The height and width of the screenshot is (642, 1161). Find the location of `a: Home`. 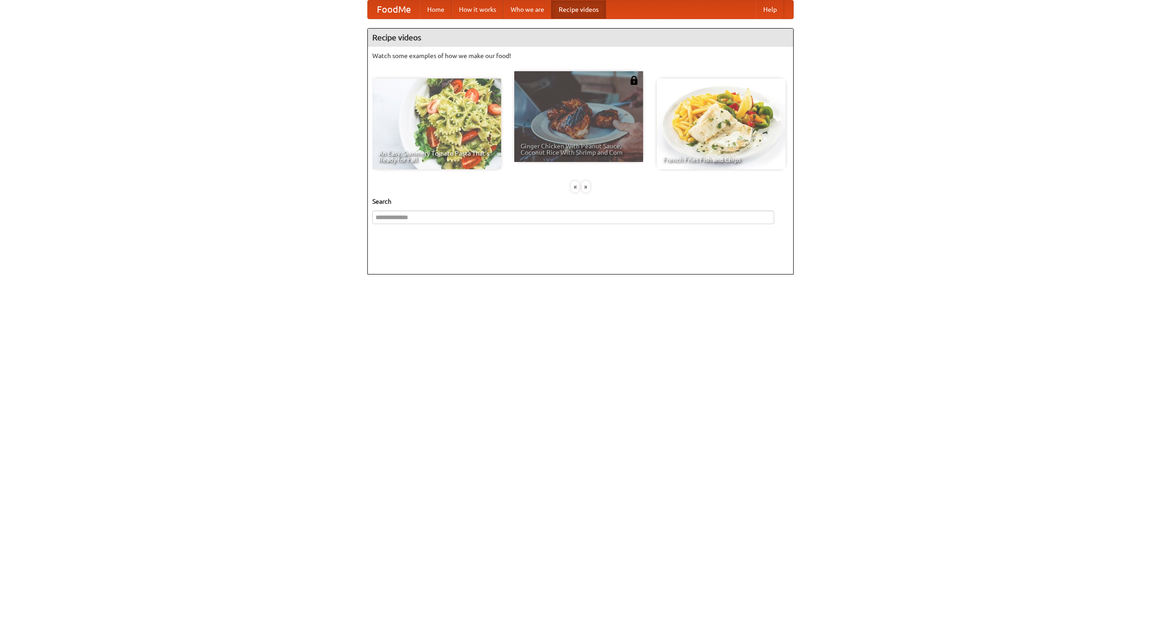

a: Home is located at coordinates (436, 10).